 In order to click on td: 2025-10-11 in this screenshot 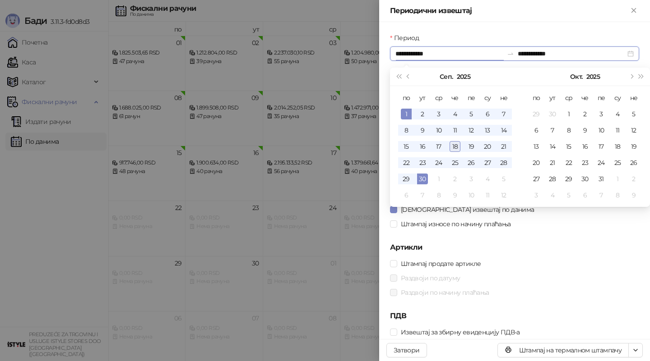, I will do `click(617, 130)`.